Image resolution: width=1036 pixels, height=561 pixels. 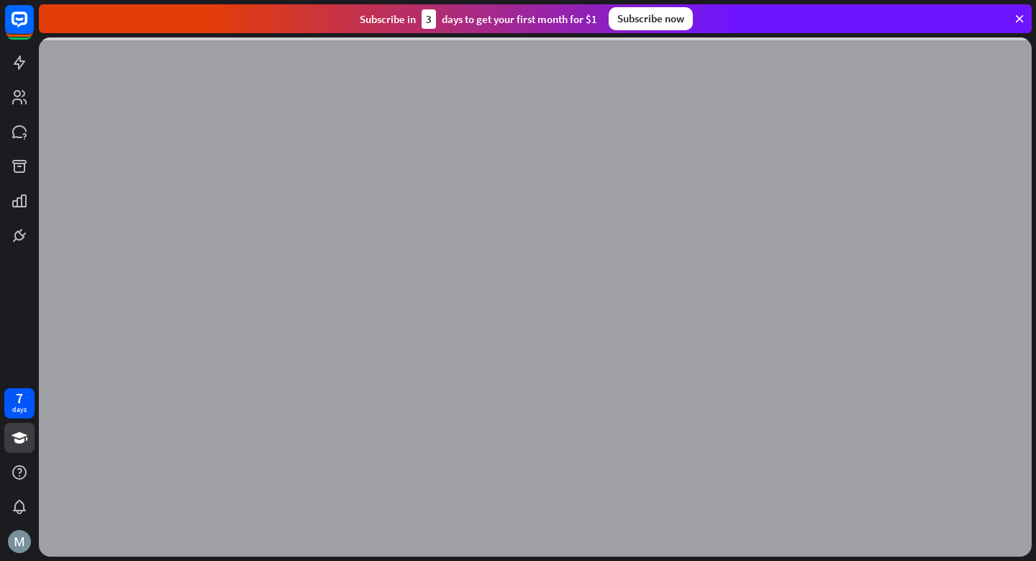 I want to click on a: 7 days, so click(x=19, y=403).